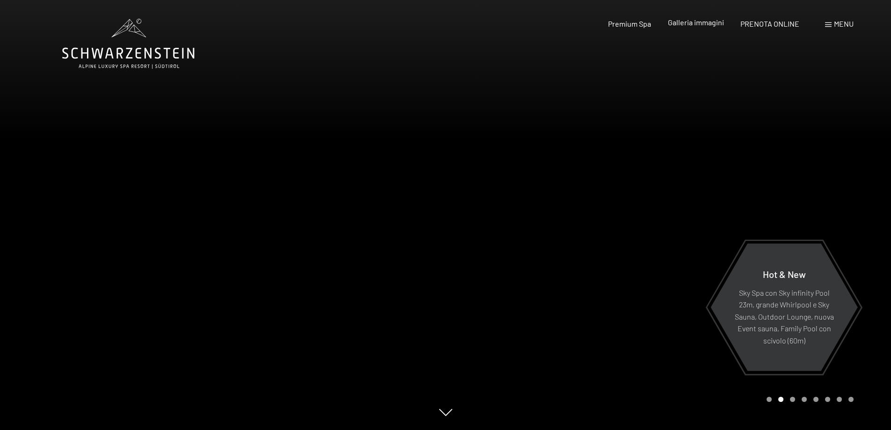 This screenshot has height=430, width=891. I want to click on span: Hot & New, so click(784, 274).